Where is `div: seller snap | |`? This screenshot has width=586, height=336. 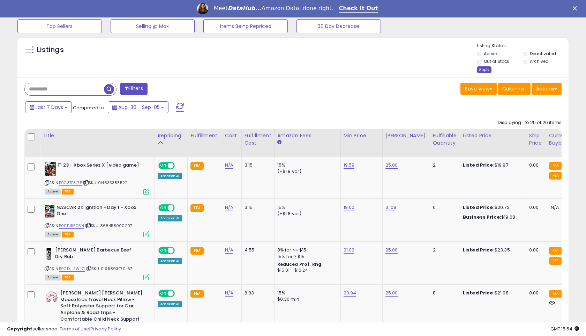
div: seller snap | | is located at coordinates (64, 329).